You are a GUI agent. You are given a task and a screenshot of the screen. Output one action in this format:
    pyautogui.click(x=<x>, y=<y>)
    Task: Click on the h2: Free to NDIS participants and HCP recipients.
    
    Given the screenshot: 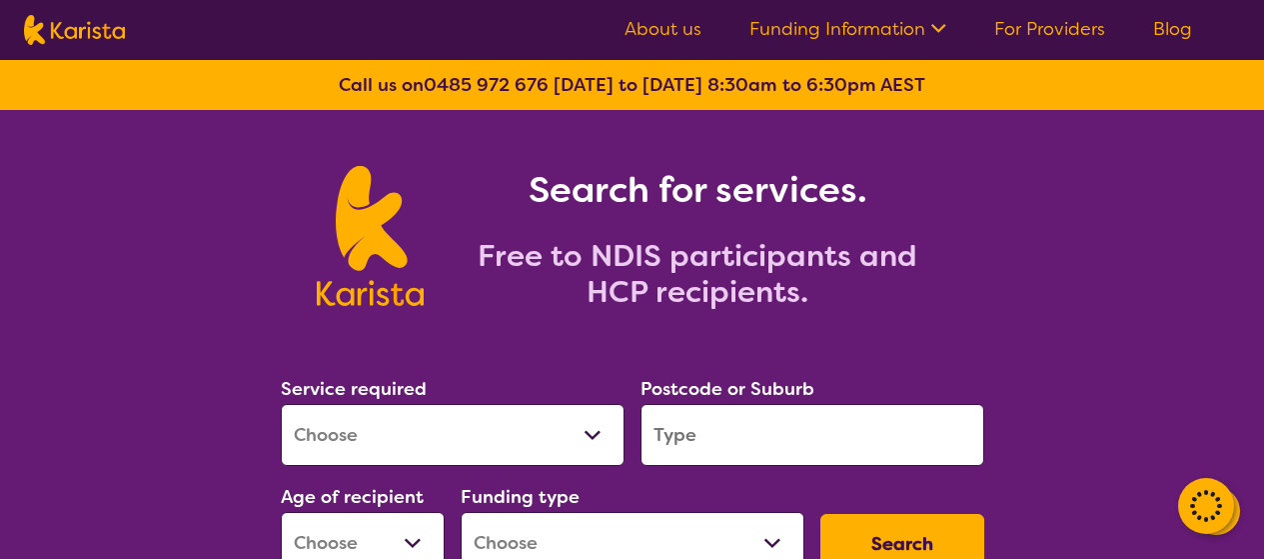 What is the action you would take?
    pyautogui.click(x=698, y=274)
    